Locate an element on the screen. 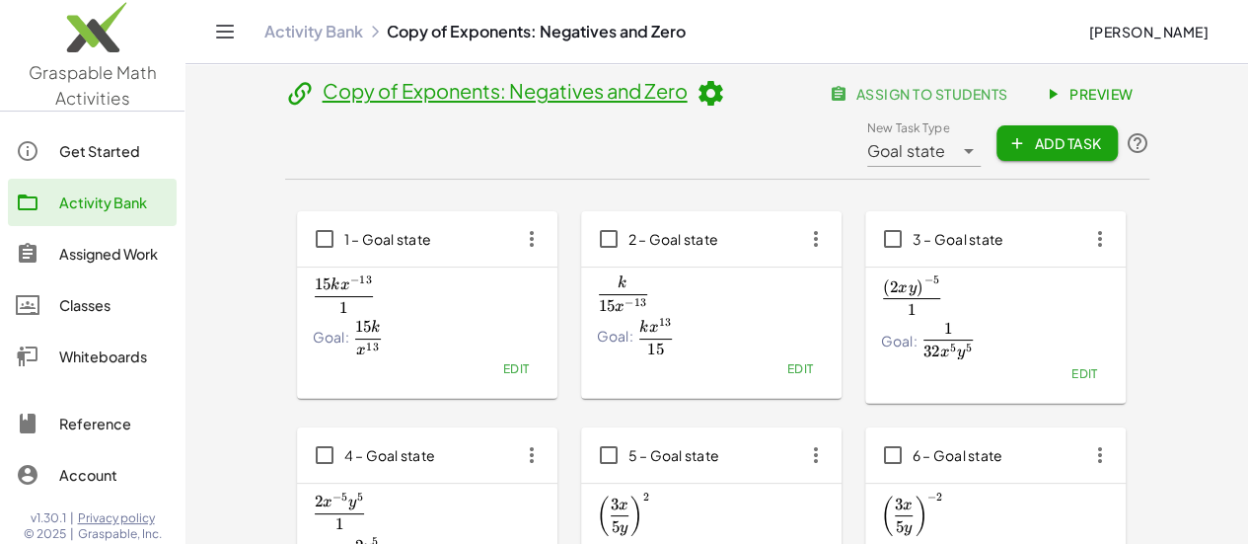 The image size is (1248, 544). button: Add Task is located at coordinates (1057, 143).